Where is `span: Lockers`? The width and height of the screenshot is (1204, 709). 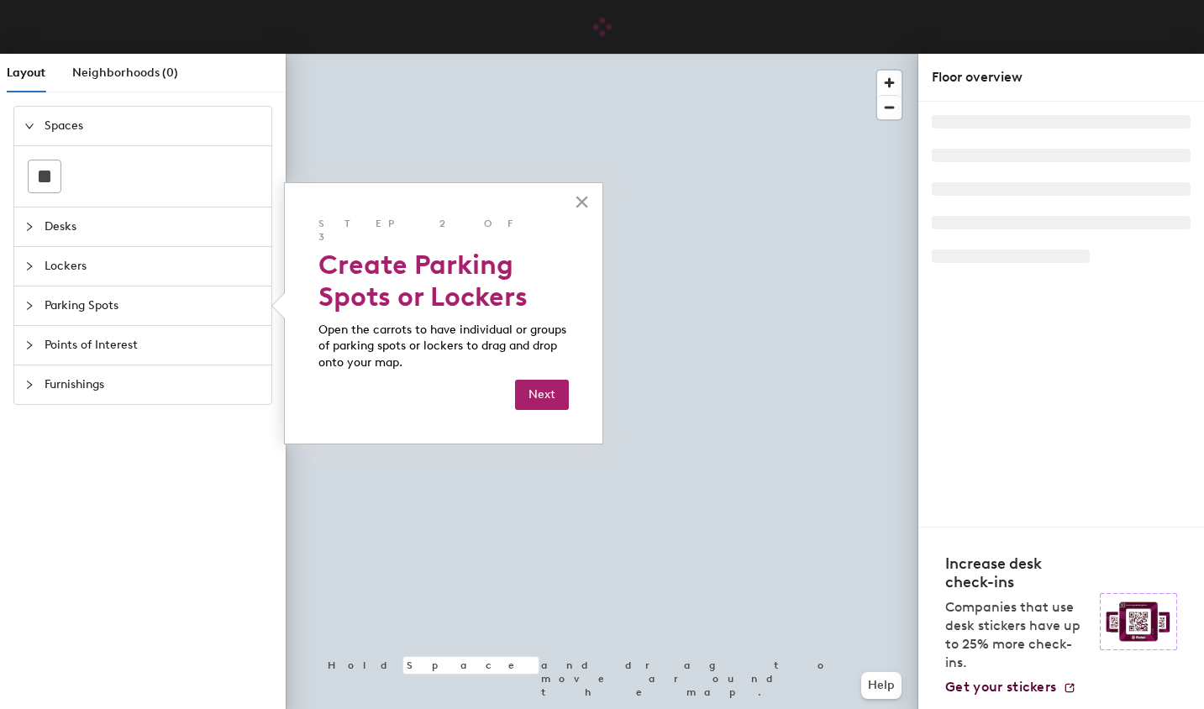
span: Lockers is located at coordinates (153, 266).